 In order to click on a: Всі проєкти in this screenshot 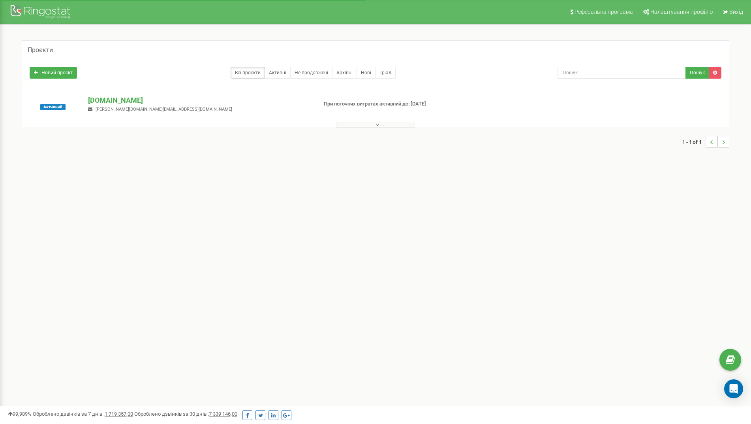, I will do `click(247, 73)`.